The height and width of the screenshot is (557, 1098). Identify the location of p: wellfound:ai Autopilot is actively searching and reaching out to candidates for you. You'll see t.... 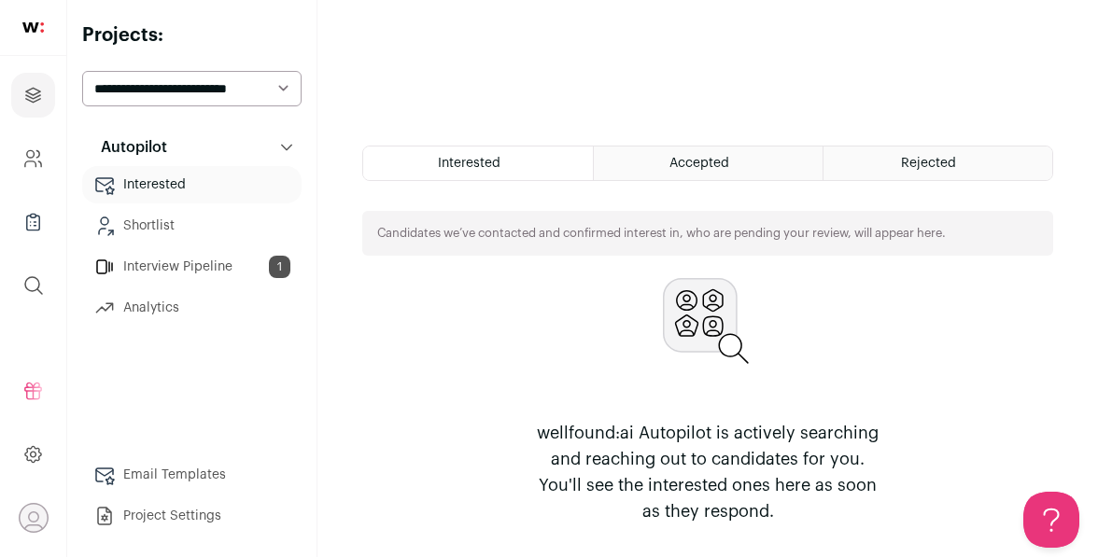
(708, 472).